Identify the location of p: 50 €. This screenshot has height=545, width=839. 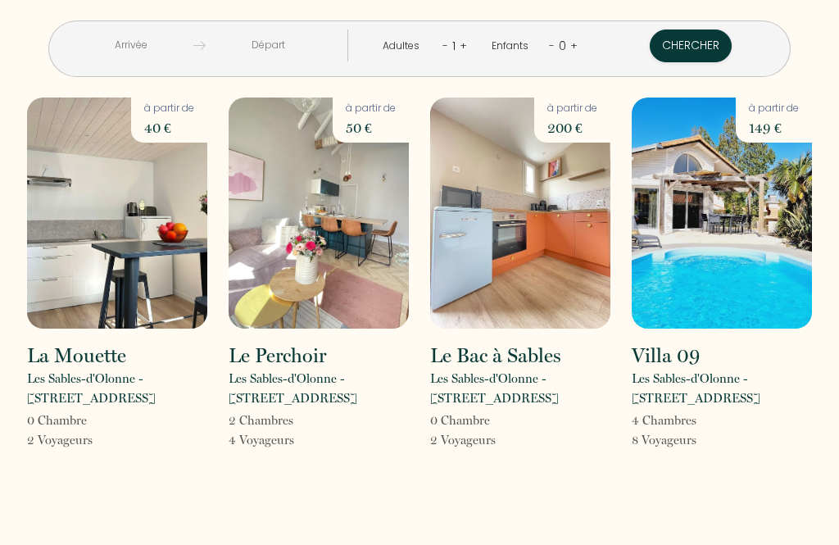
(370, 128).